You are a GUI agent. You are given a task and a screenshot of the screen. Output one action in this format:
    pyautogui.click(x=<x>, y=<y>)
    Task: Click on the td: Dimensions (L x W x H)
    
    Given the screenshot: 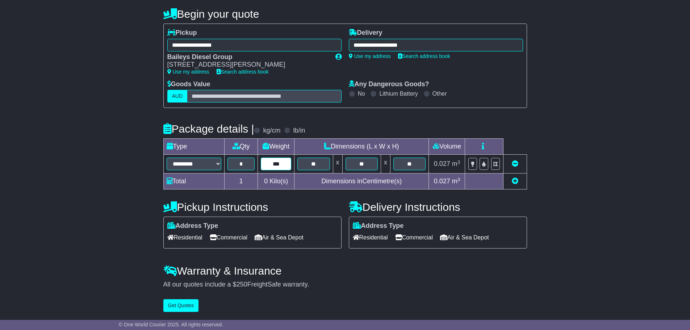 What is the action you would take?
    pyautogui.click(x=361, y=147)
    